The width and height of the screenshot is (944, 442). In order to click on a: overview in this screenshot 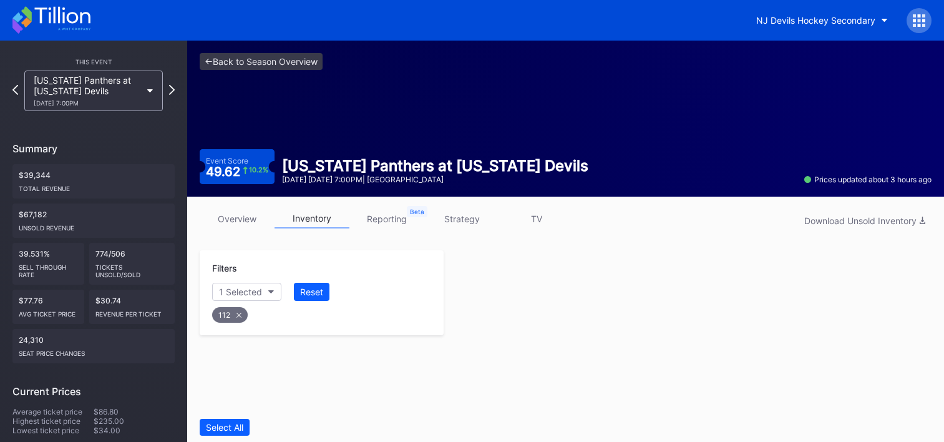, I will do `click(237, 218)`.